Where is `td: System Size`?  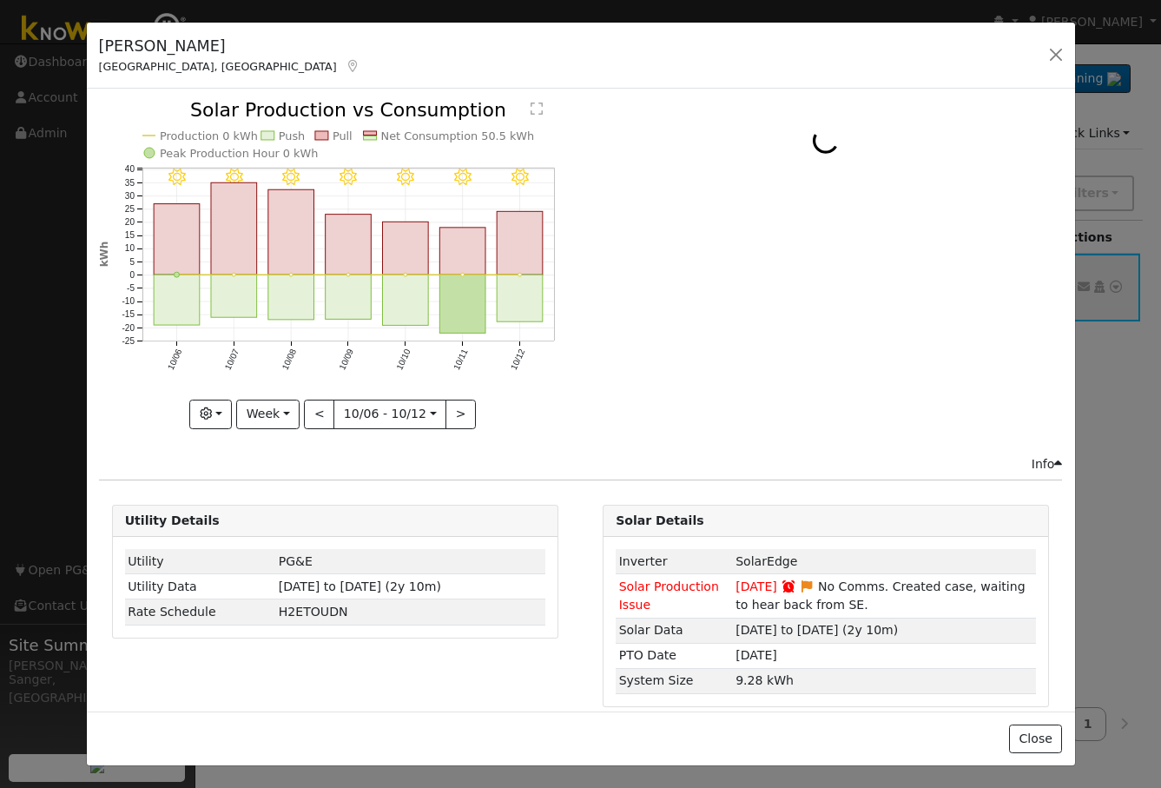
td: System Size is located at coordinates (674, 680).